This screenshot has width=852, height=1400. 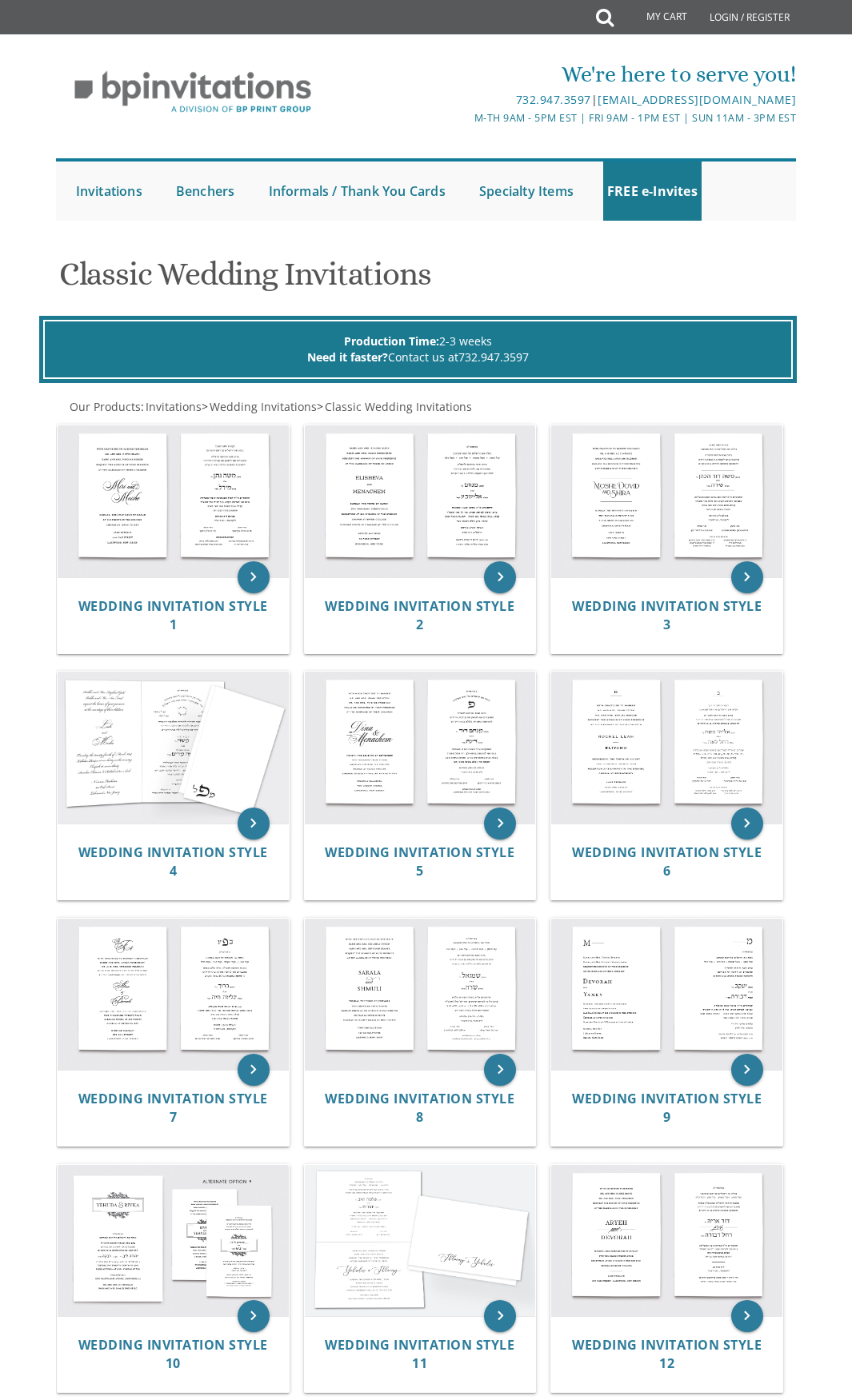 I want to click on span: Wedding Invitation Style 2, so click(x=419, y=615).